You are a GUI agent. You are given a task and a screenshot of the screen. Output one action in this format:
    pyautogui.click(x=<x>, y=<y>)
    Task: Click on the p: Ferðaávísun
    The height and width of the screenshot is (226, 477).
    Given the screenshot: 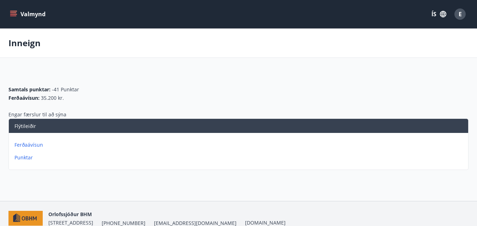 What is the action you would take?
    pyautogui.click(x=240, y=145)
    